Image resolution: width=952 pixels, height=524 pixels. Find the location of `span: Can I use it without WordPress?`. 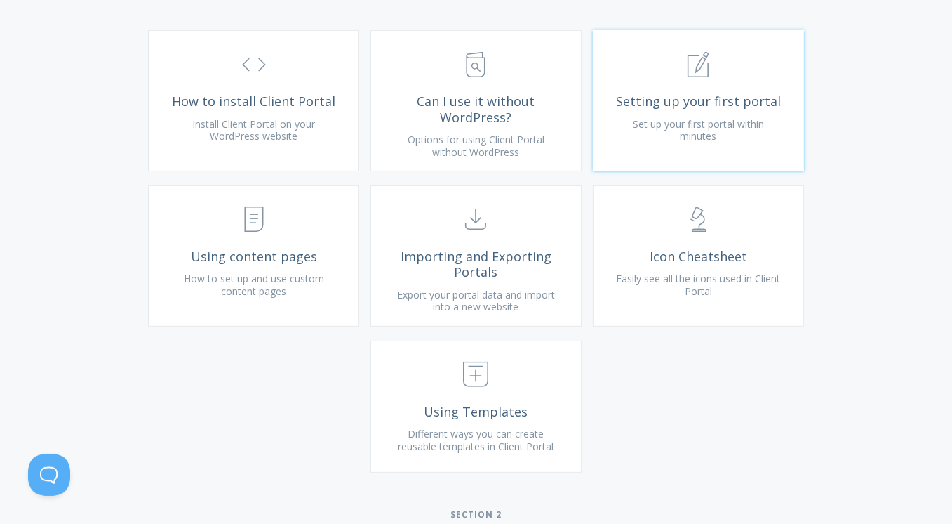

span: Can I use it without WordPress? is located at coordinates (476, 109).